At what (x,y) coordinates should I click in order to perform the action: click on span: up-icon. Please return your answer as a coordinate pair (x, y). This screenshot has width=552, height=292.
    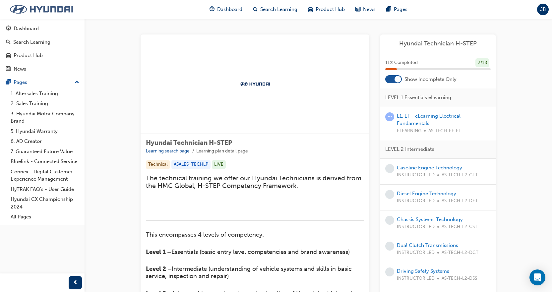
    Looking at the image, I should click on (77, 83).